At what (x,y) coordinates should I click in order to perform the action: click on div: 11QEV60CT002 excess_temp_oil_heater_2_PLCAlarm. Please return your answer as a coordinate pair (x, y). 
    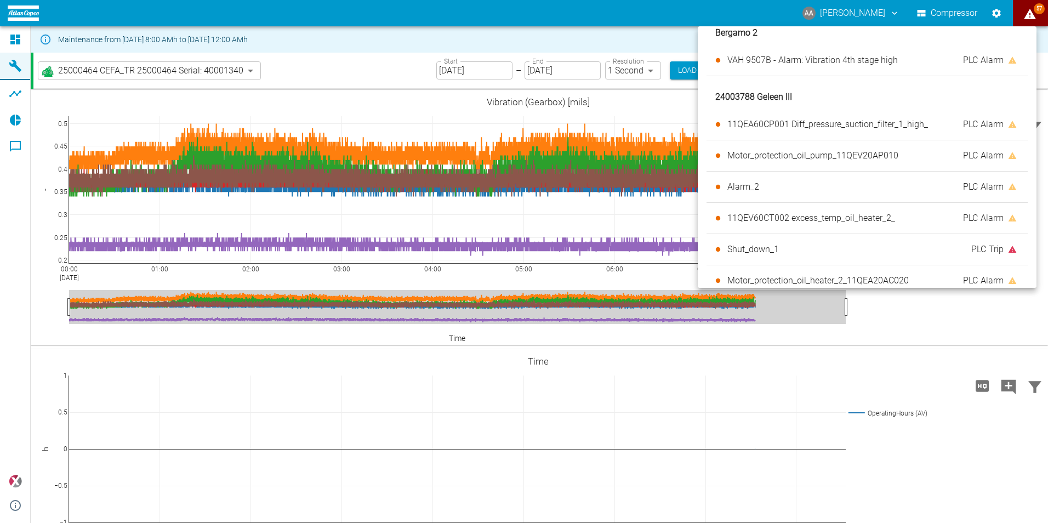
    Looking at the image, I should click on (867, 218).